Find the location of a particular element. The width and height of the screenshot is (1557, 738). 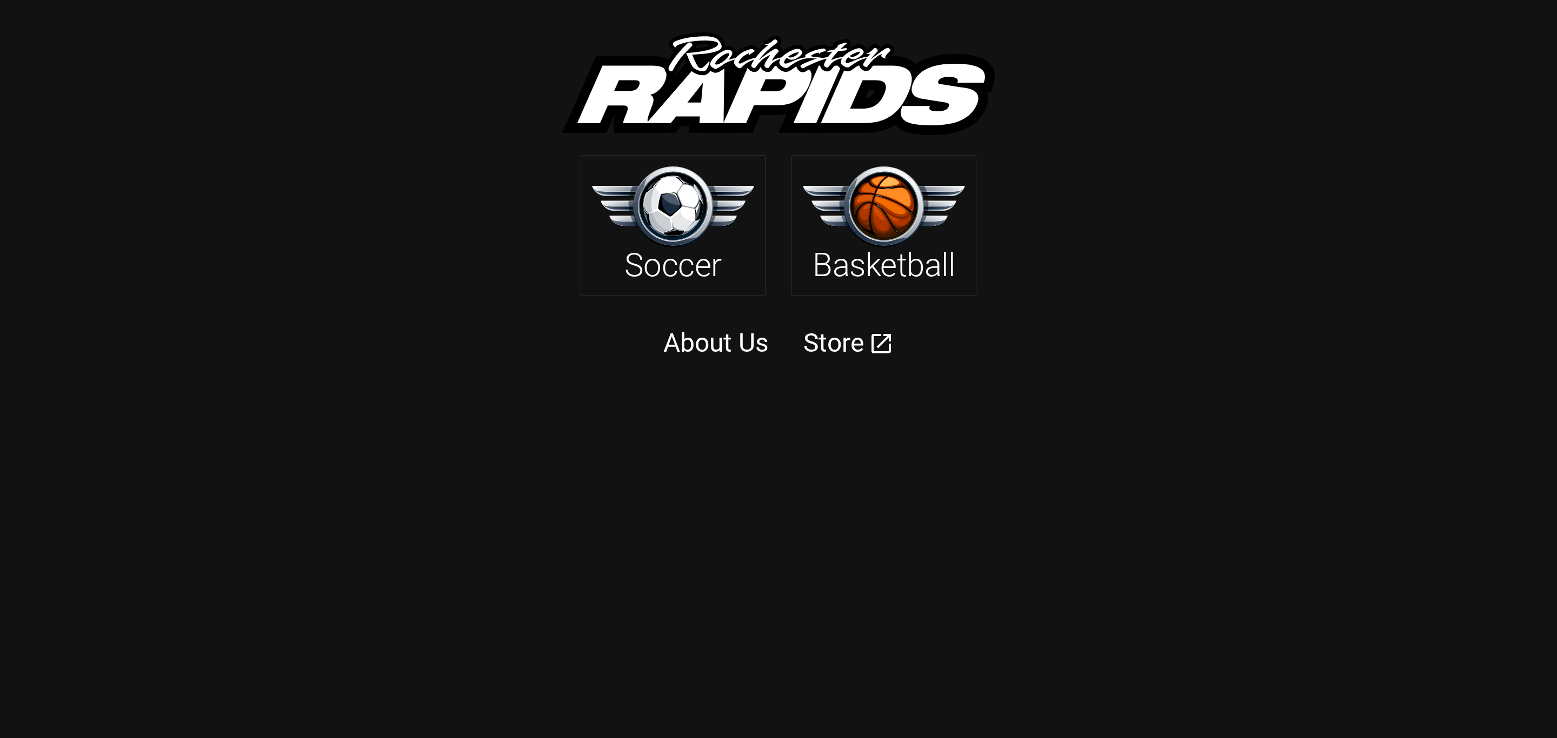

a: Store is located at coordinates (834, 343).